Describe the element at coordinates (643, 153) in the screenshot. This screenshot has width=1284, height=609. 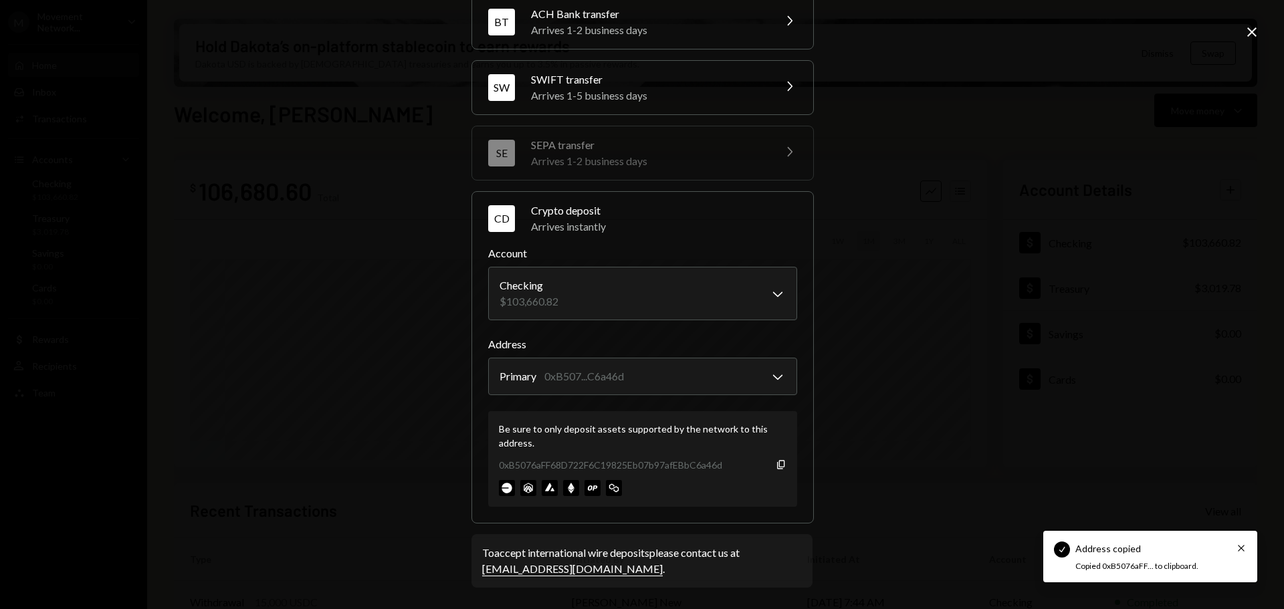
I see `button: SESEPA transferArrives 1-2 business days` at that location.